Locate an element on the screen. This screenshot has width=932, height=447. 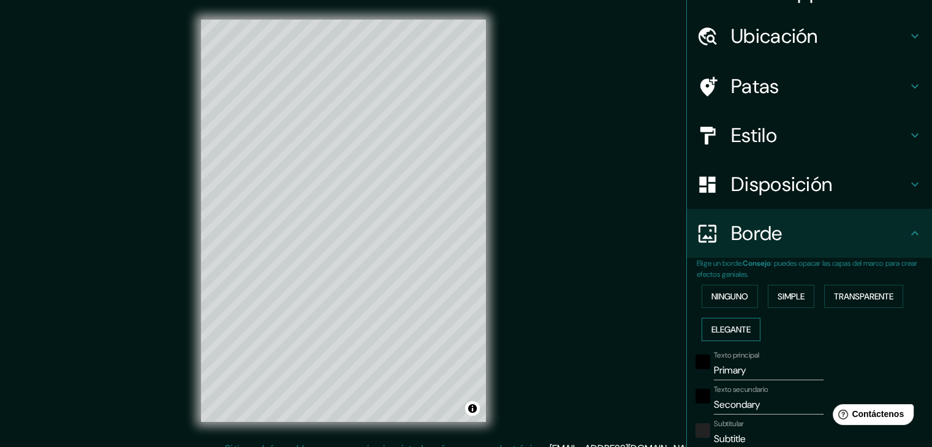
button: Elegante is located at coordinates (731, 330).